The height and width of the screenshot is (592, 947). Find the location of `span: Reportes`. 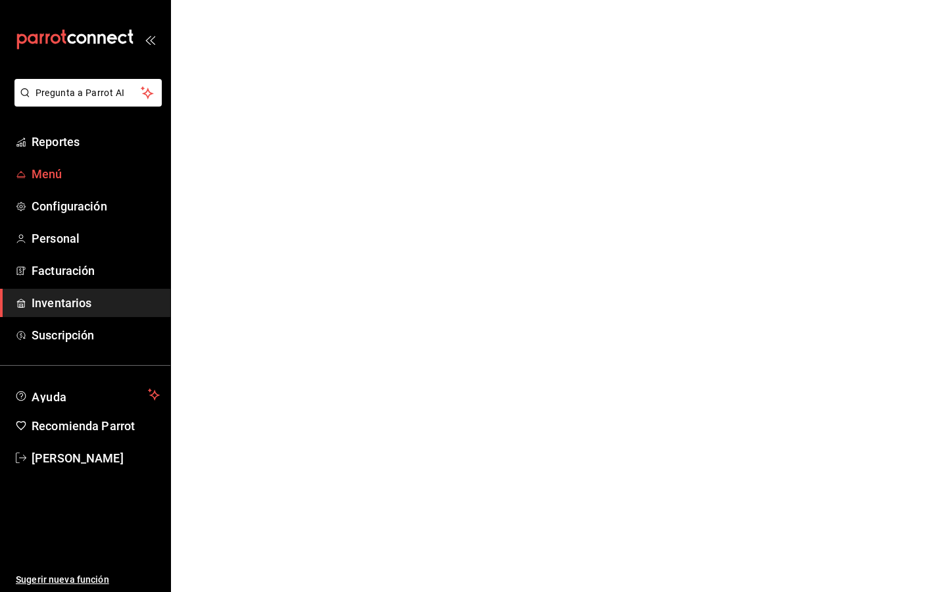

span: Reportes is located at coordinates (95, 141).